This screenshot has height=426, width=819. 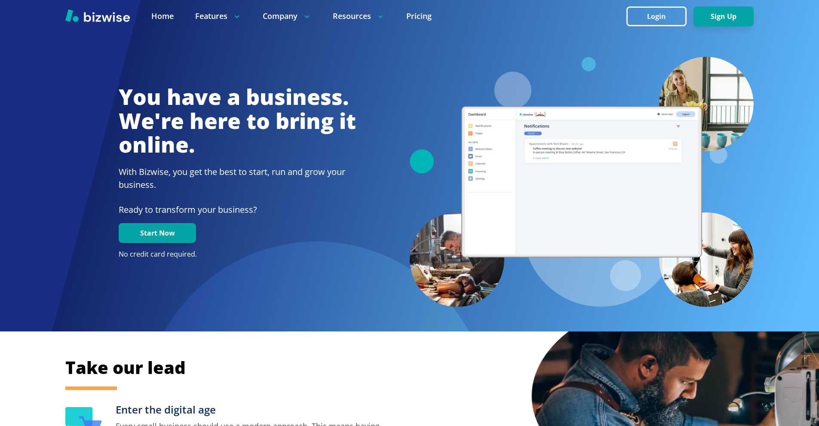 What do you see at coordinates (660, 16) in the screenshot?
I see `a: Login` at bounding box center [660, 16].